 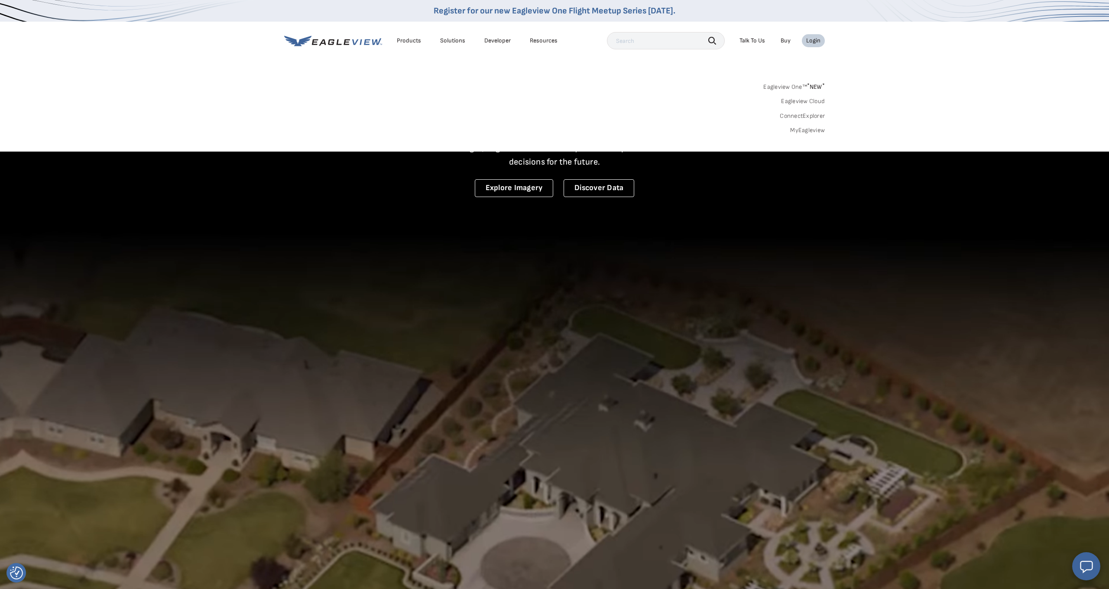 What do you see at coordinates (813, 41) in the screenshot?
I see `div: Login` at bounding box center [813, 41].